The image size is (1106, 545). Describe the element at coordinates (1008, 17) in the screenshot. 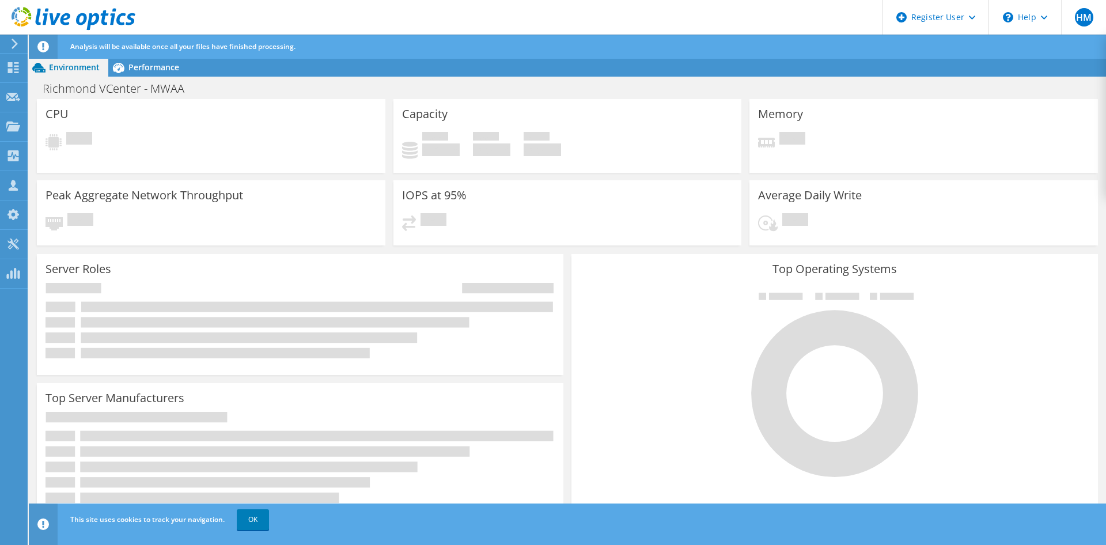

I see `svg: \n` at that location.